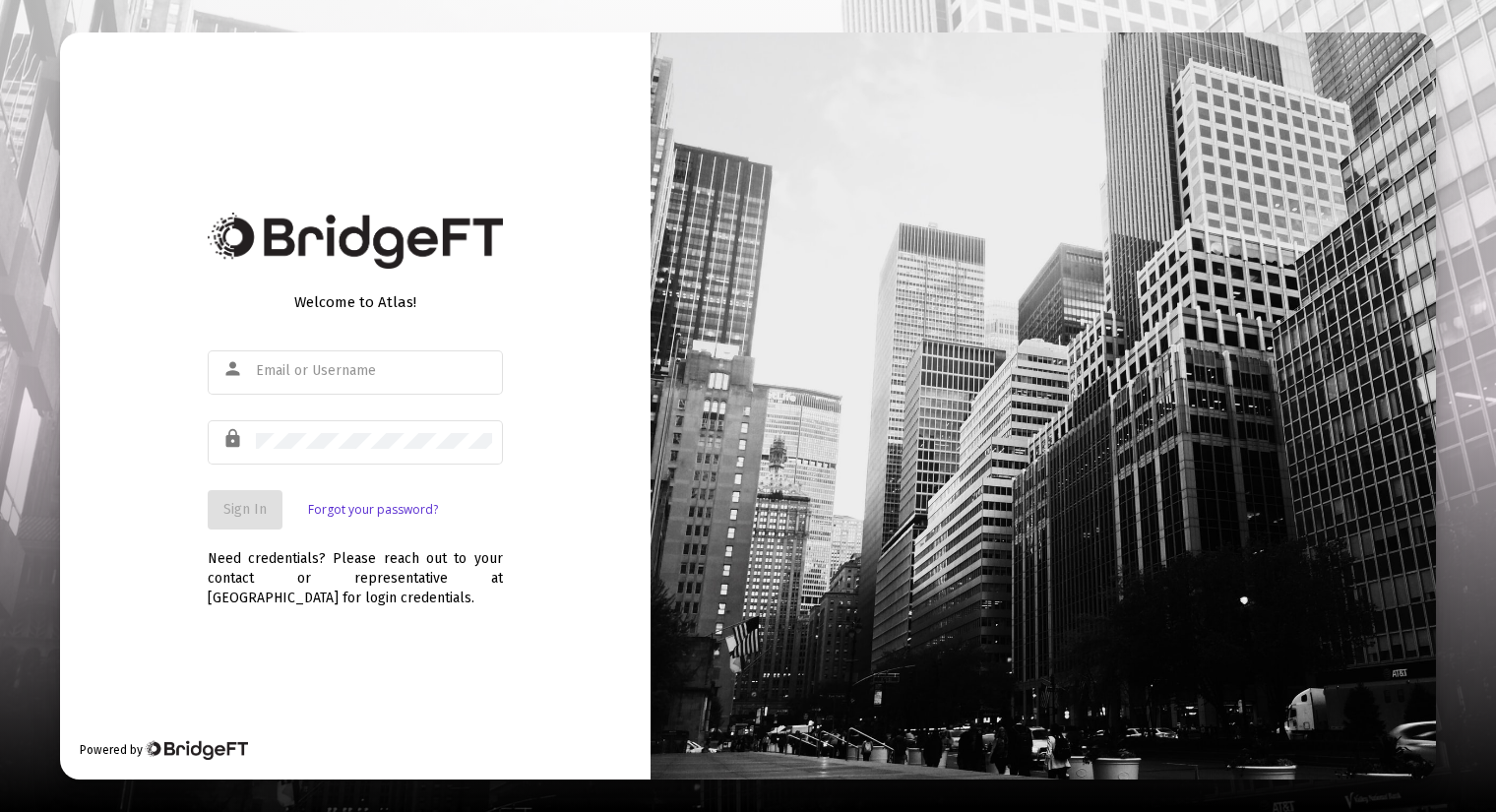 The width and height of the screenshot is (1496, 812). What do you see at coordinates (374, 371) in the screenshot?
I see `input: Email or Username` at bounding box center [374, 371].